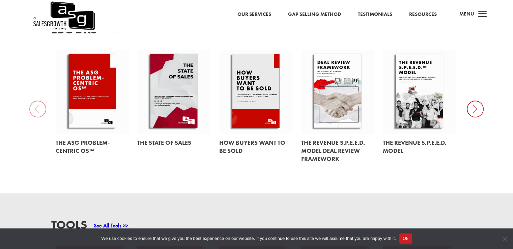 The image size is (513, 249). Describe the element at coordinates (254, 14) in the screenshot. I see `a: Our Services` at that location.